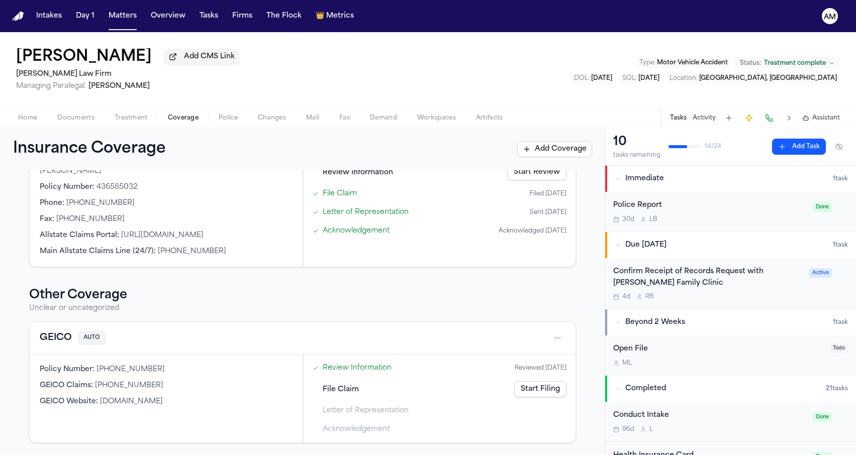  What do you see at coordinates (710, 416) in the screenshot?
I see `div: Conduct Intake` at bounding box center [710, 416].